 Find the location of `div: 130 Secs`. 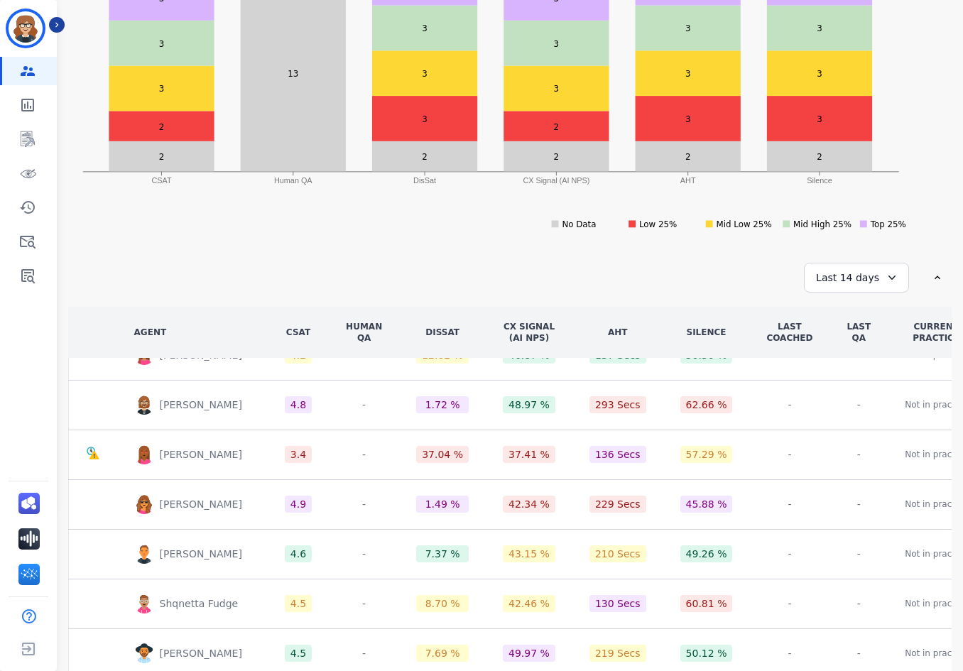

div: 130 Secs is located at coordinates (618, 604).